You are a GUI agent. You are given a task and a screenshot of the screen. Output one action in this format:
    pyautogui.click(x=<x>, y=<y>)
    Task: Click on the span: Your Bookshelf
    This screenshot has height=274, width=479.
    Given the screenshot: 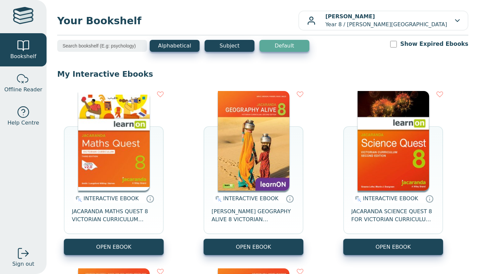 What is the action you would take?
    pyautogui.click(x=178, y=21)
    